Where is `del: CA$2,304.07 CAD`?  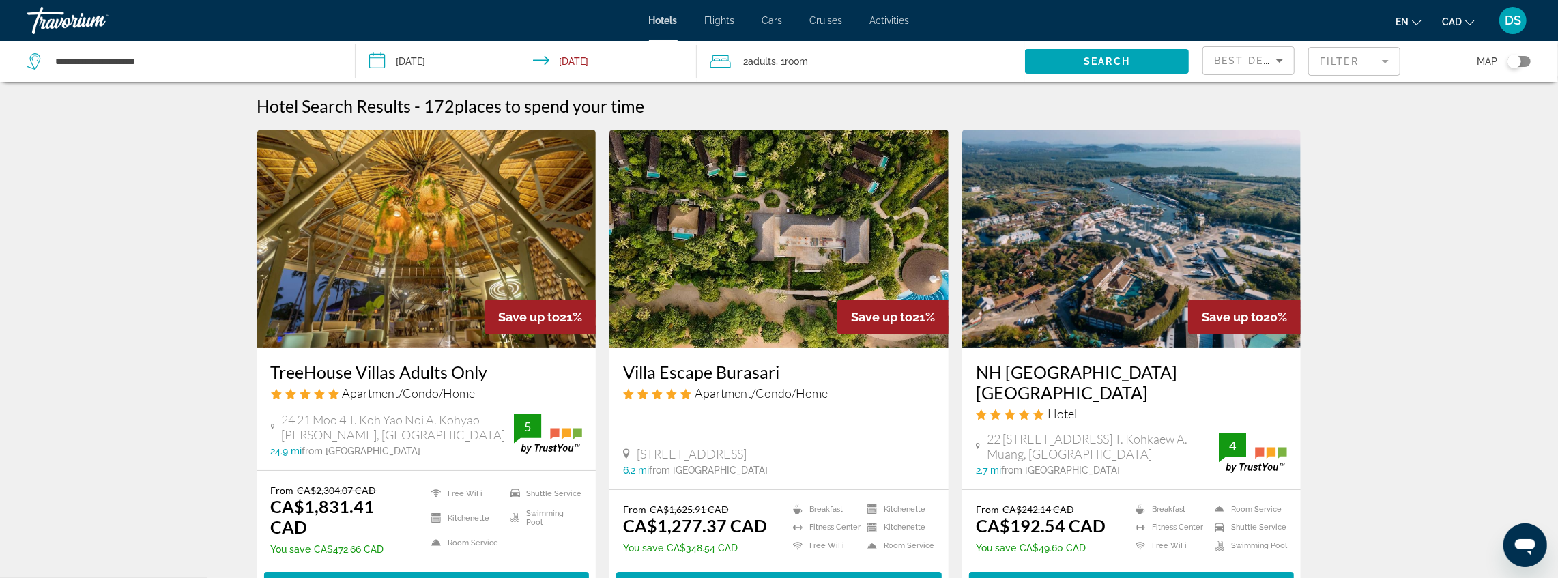 del: CA$2,304.07 CAD is located at coordinates (337, 490).